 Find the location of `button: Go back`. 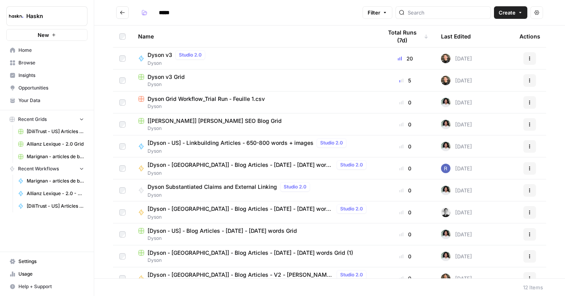

button: Go back is located at coordinates (122, 13).